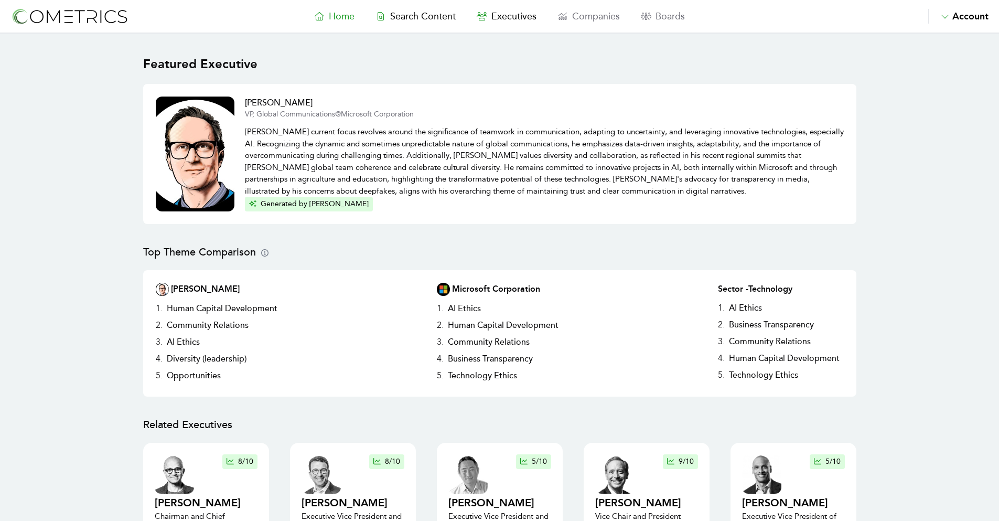  I want to click on button: 9/10, so click(680, 461).